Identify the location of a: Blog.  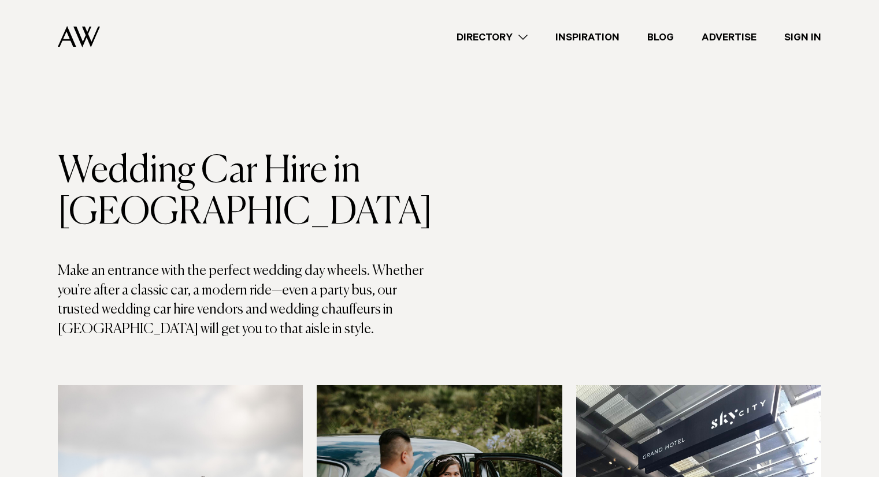
(661, 37).